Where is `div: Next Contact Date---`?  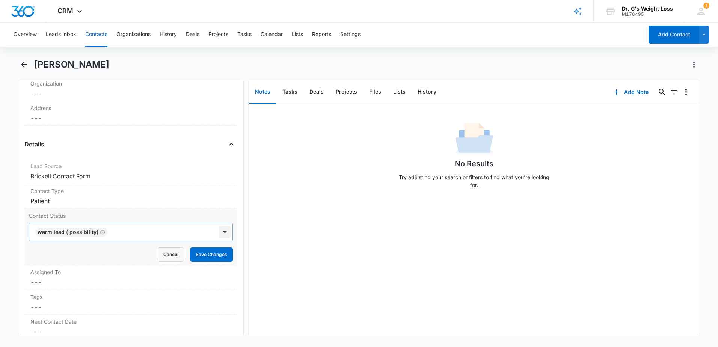
div: Next Contact Date--- is located at coordinates (131, 327).